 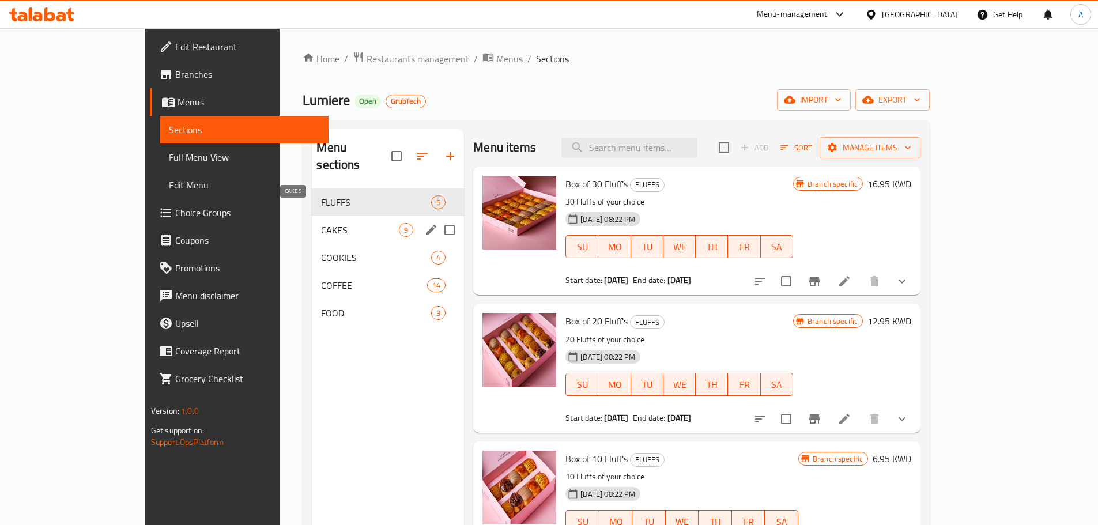 What do you see at coordinates (388, 313) in the screenshot?
I see `div: FOOD3` at bounding box center [388, 313].